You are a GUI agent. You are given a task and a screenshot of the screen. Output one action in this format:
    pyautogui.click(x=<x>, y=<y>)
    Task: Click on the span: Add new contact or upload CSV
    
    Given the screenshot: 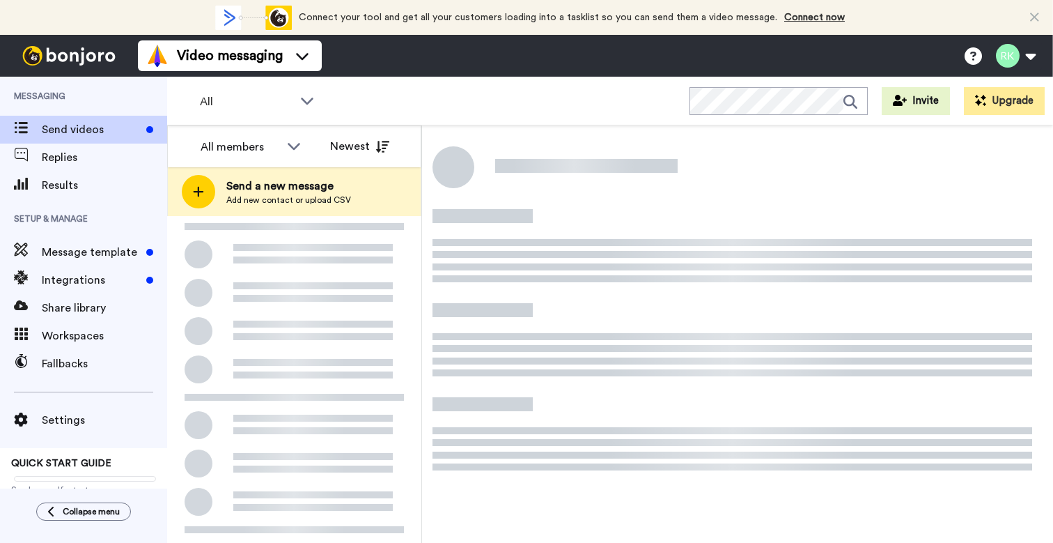 What is the action you would take?
    pyautogui.click(x=288, y=200)
    